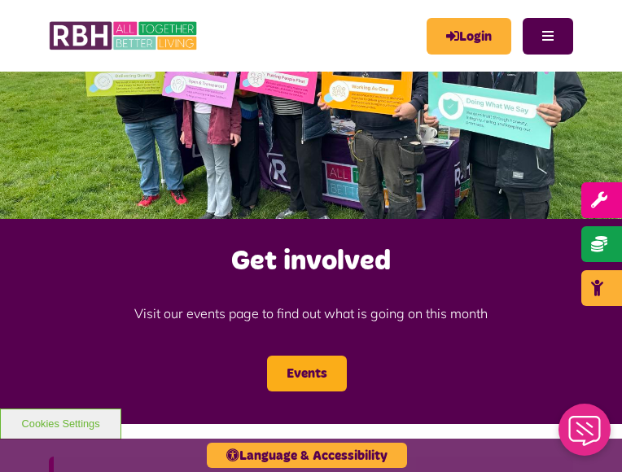  I want to click on button: Language & Accessibility, so click(307, 455).